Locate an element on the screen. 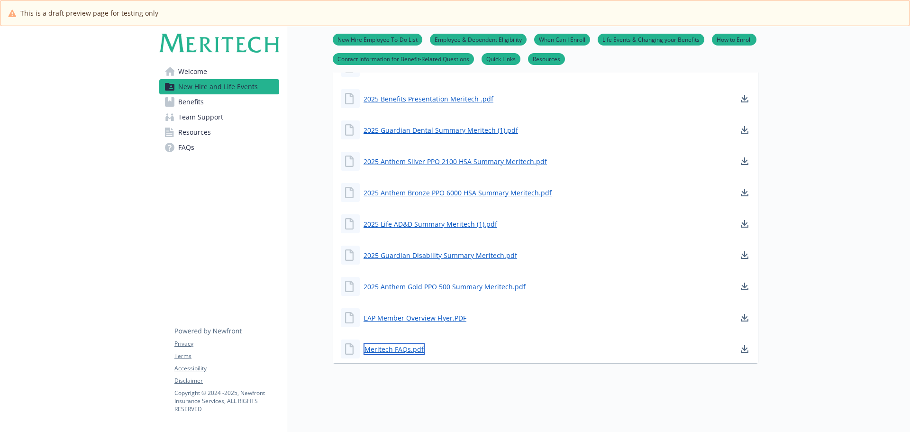 The width and height of the screenshot is (910, 432). a: Life Events & Changing your Benefits is located at coordinates (651, 39).